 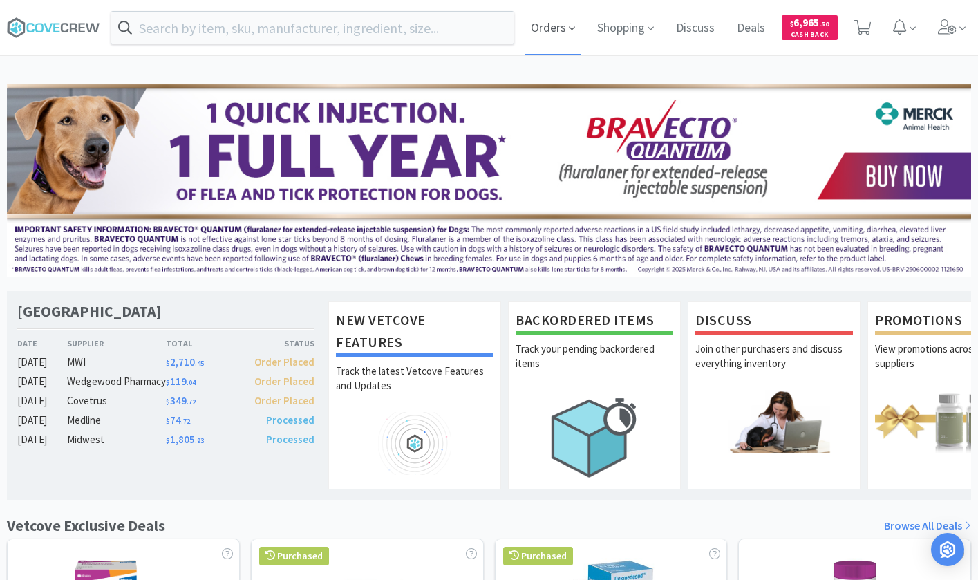 I want to click on p: Track your pending backordered items, so click(x=595, y=366).